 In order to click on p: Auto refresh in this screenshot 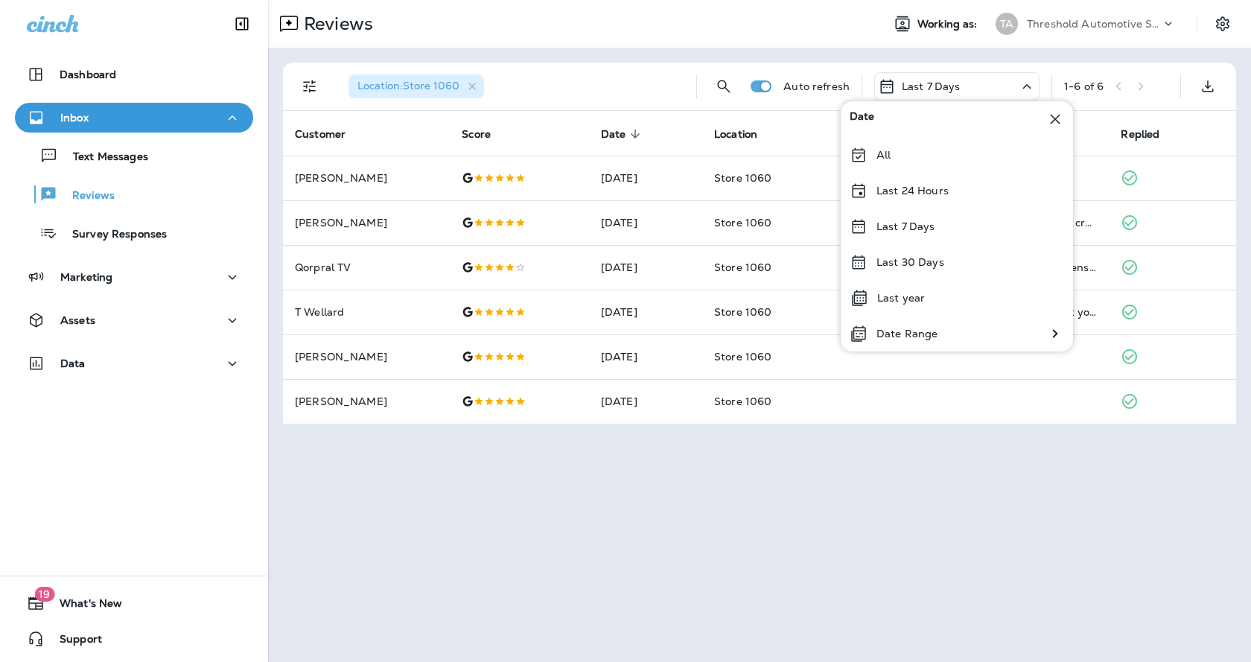, I will do `click(816, 86)`.